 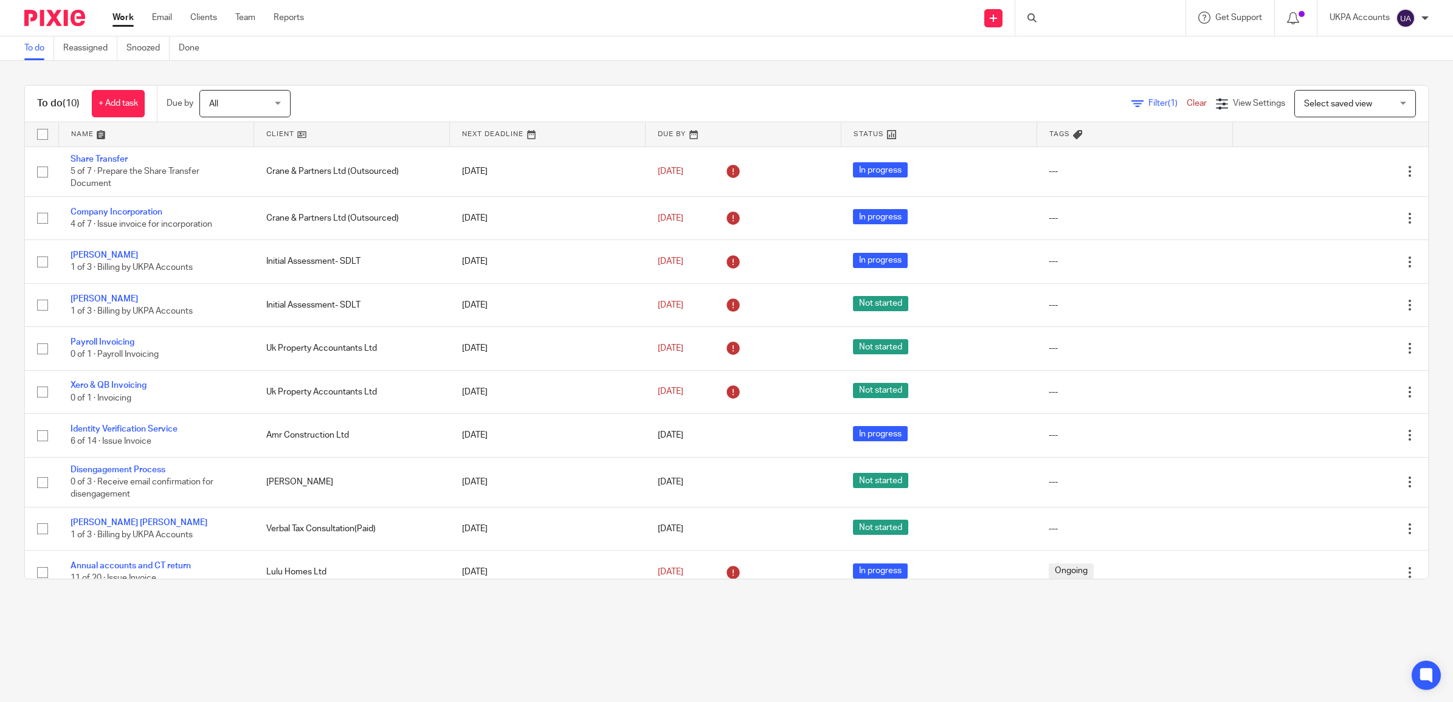 What do you see at coordinates (1238, 18) in the screenshot?
I see `span: Get Support` at bounding box center [1238, 18].